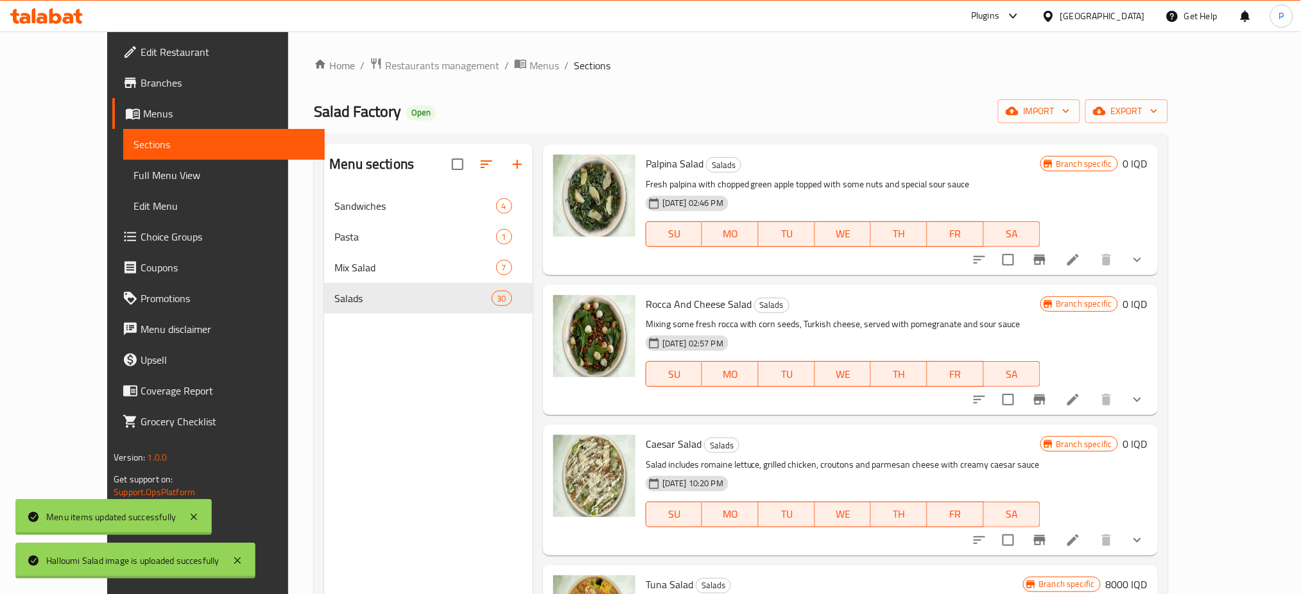  Describe the element at coordinates (227, 268) in the screenshot. I see `span: Coupons` at that location.